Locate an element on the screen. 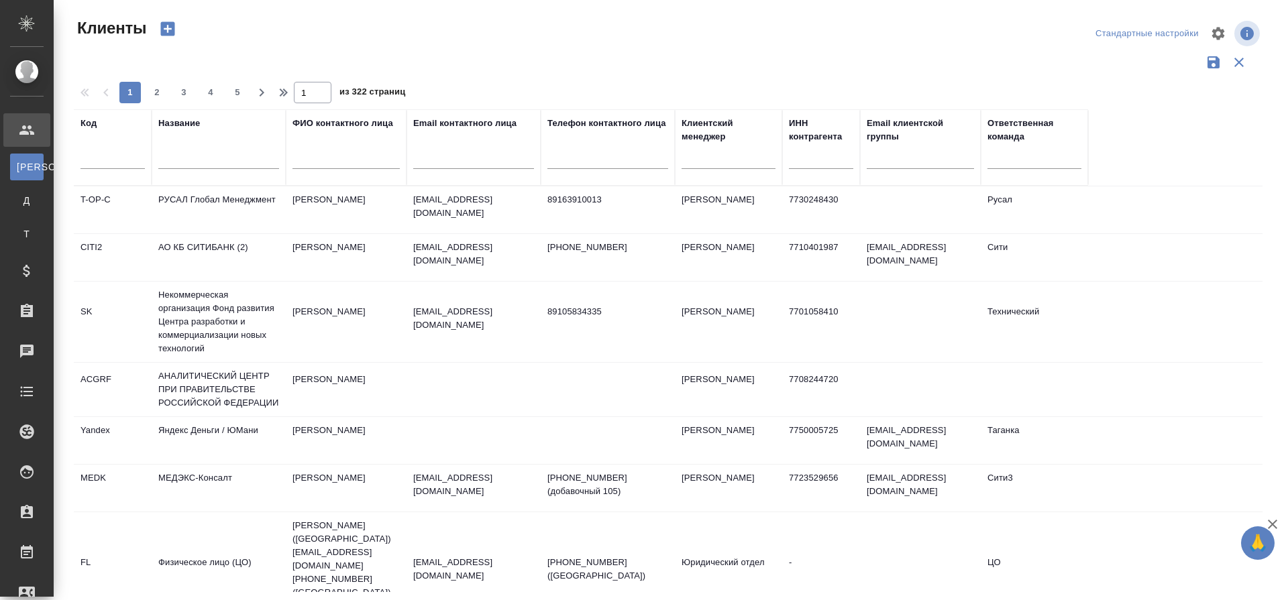  span: Посмотреть информацию is located at coordinates (1248, 34).